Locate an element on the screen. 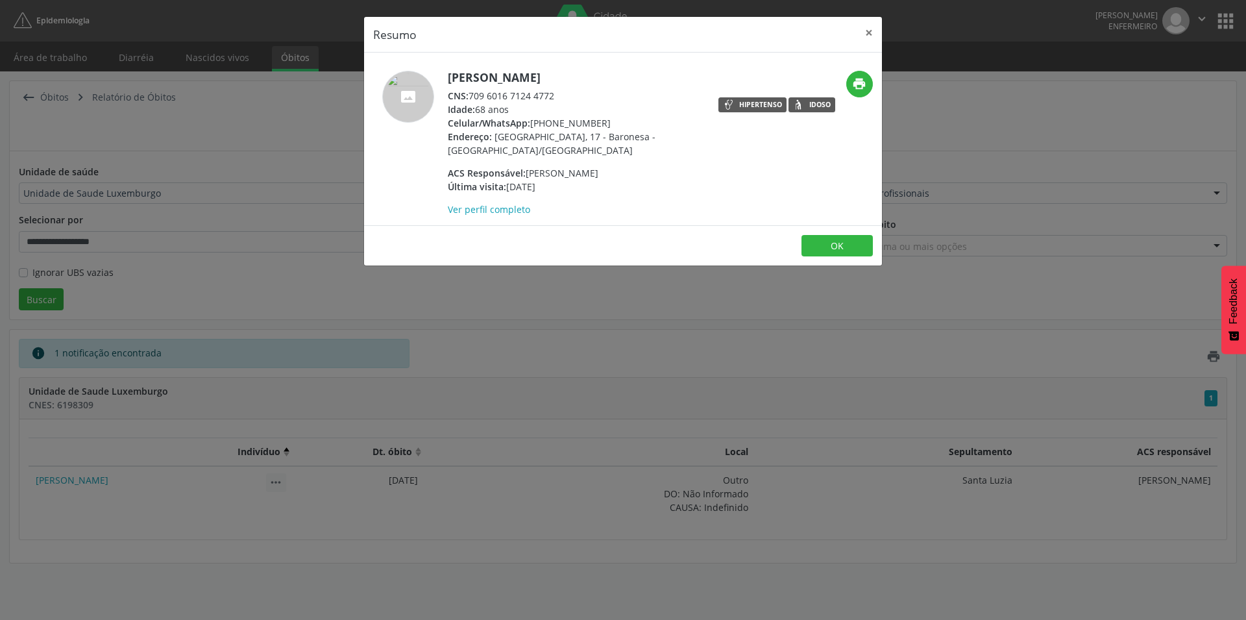 The width and height of the screenshot is (1246, 620). button: Close is located at coordinates (869, 32).